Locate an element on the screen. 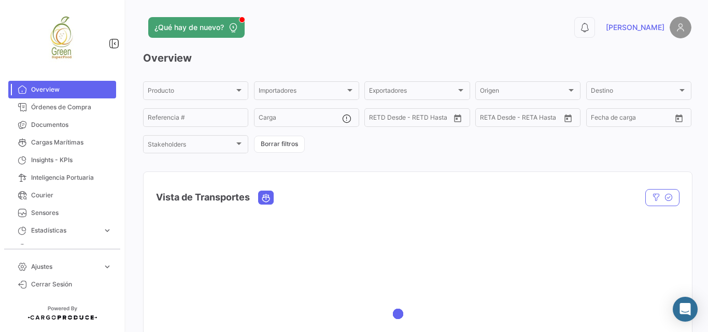 This screenshot has width=708, height=332. span: Stakeholders is located at coordinates (191, 146).